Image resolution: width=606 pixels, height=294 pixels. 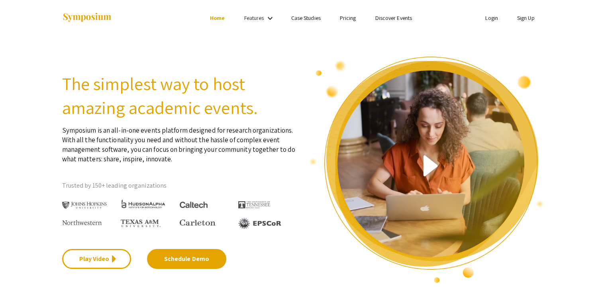 I want to click on a: Login, so click(x=492, y=18).